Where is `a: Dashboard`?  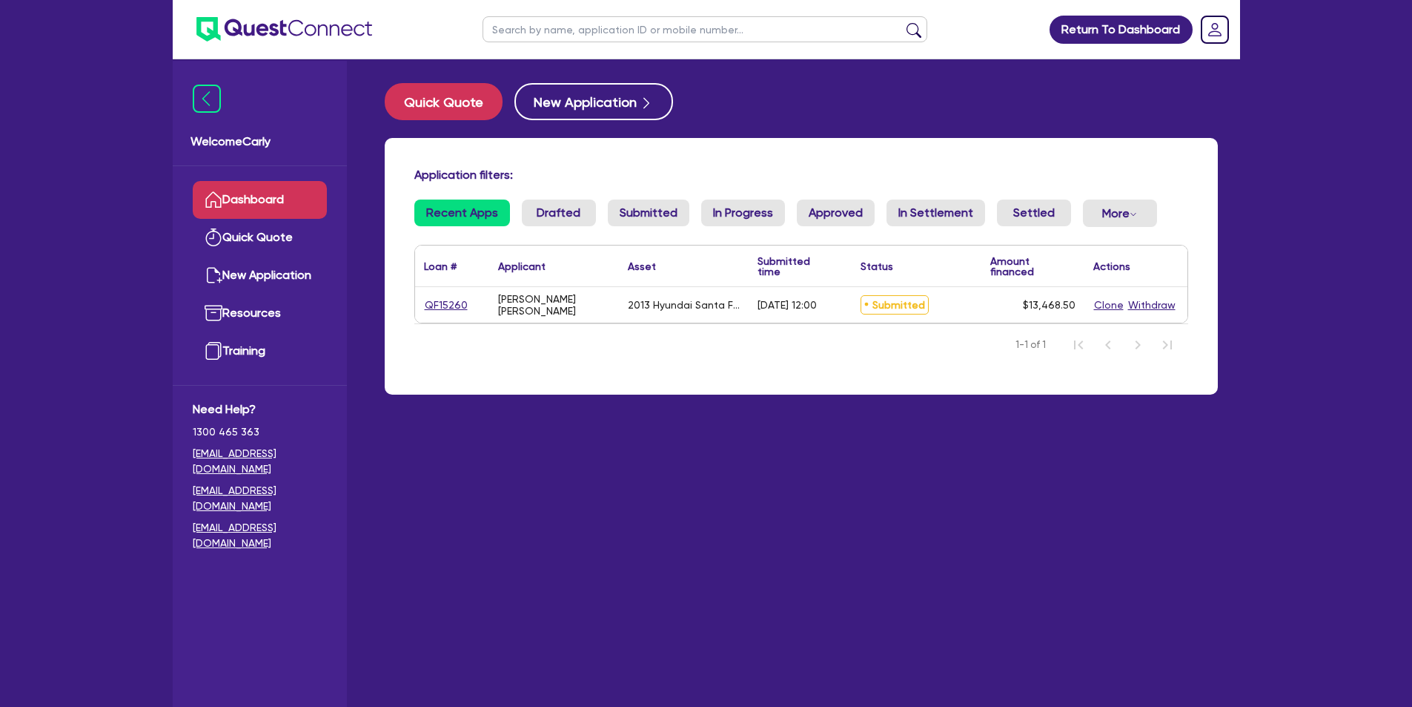
a: Dashboard is located at coordinates (259, 199).